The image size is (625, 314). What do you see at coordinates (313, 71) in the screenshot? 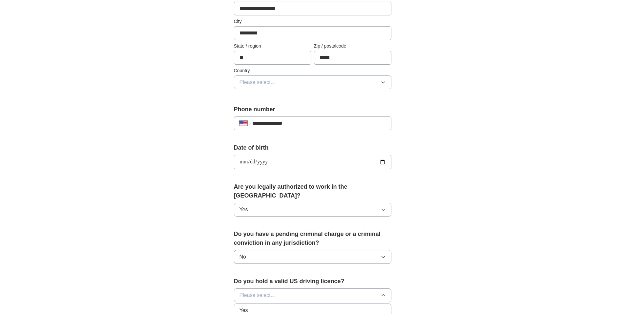
I see `label: Country` at bounding box center [313, 71].